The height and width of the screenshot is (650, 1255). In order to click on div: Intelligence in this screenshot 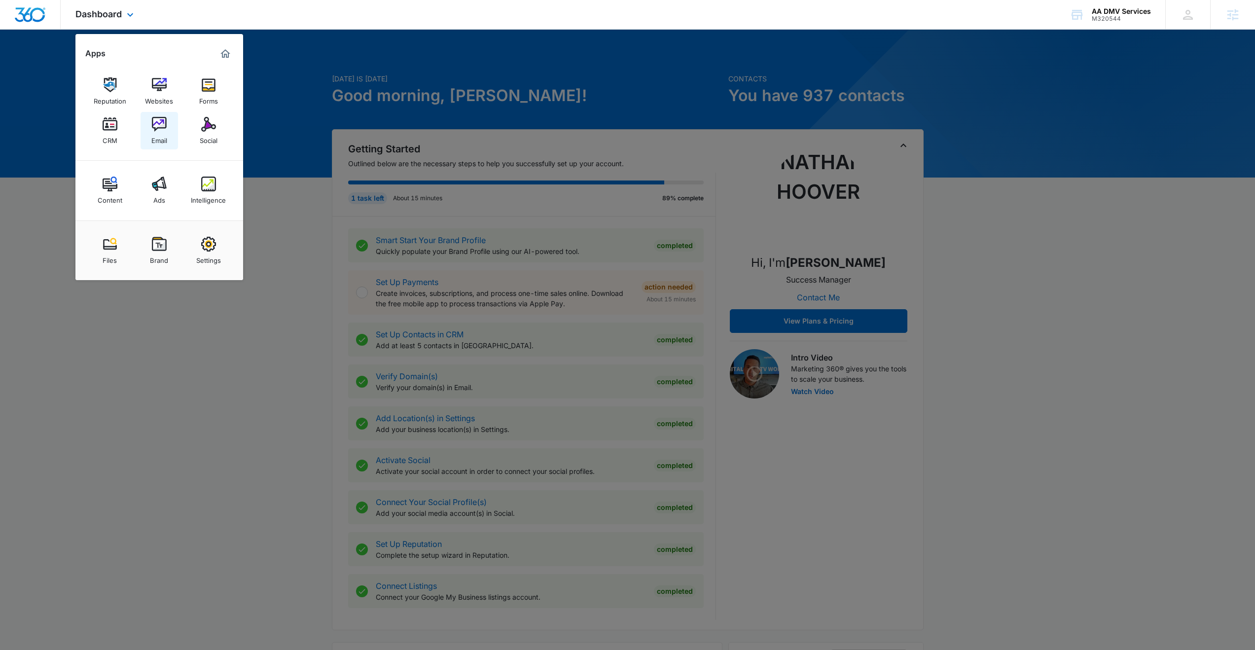, I will do `click(208, 198)`.